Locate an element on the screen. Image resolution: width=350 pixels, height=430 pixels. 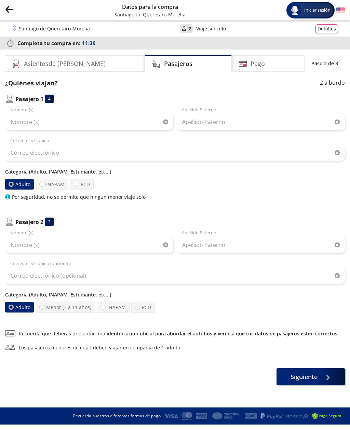
input: Correo electrónico (opcional) is located at coordinates (175, 276).